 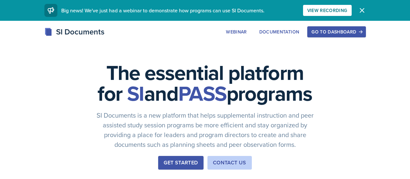 What do you see at coordinates (279, 32) in the screenshot?
I see `button: Documentation` at bounding box center [279, 32].